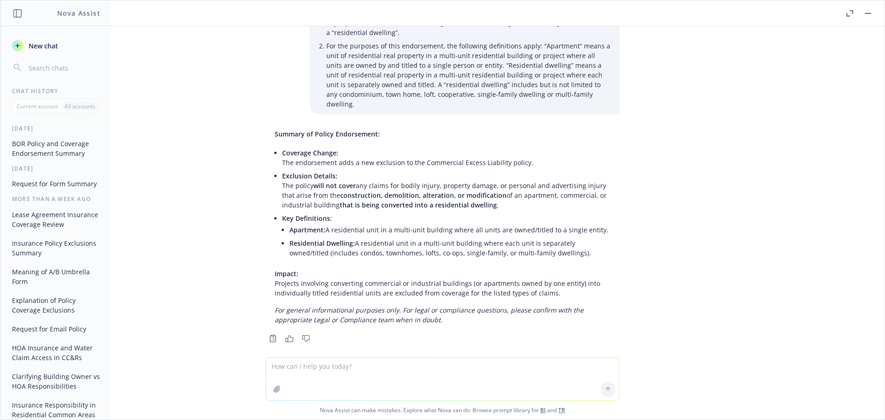 The height and width of the screenshot is (420, 885). What do you see at coordinates (310, 176) in the screenshot?
I see `span: Exclusion Details:` at bounding box center [310, 176].